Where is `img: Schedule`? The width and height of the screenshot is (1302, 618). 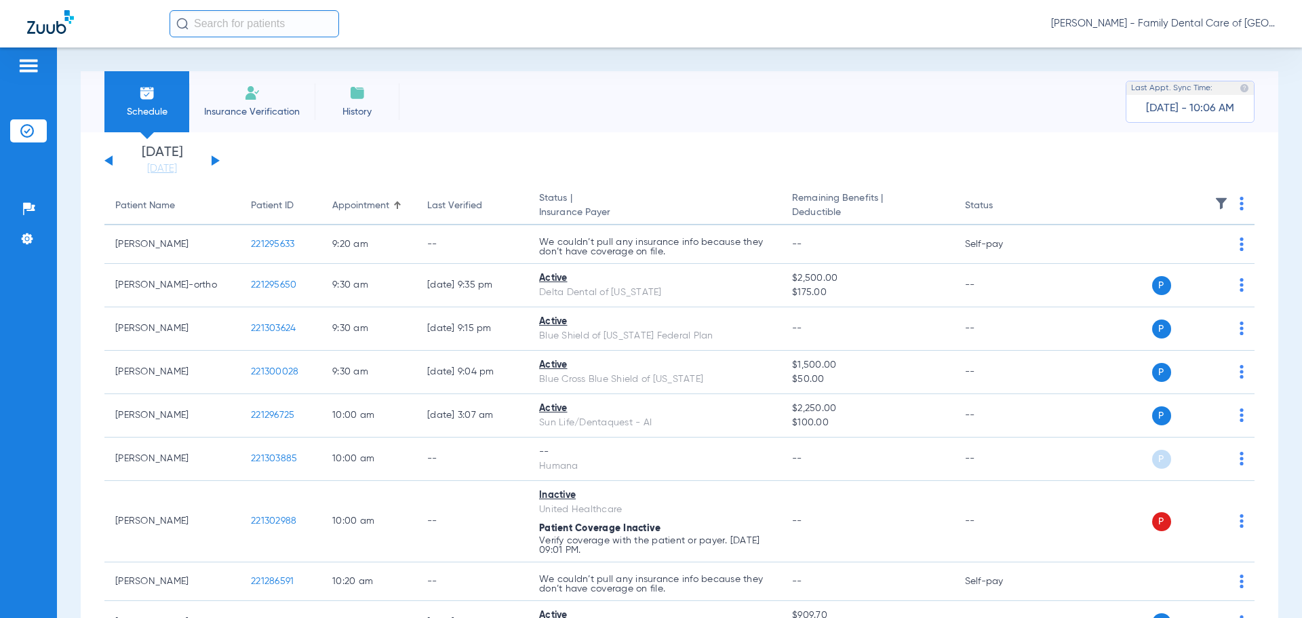
img: Schedule is located at coordinates (147, 93).